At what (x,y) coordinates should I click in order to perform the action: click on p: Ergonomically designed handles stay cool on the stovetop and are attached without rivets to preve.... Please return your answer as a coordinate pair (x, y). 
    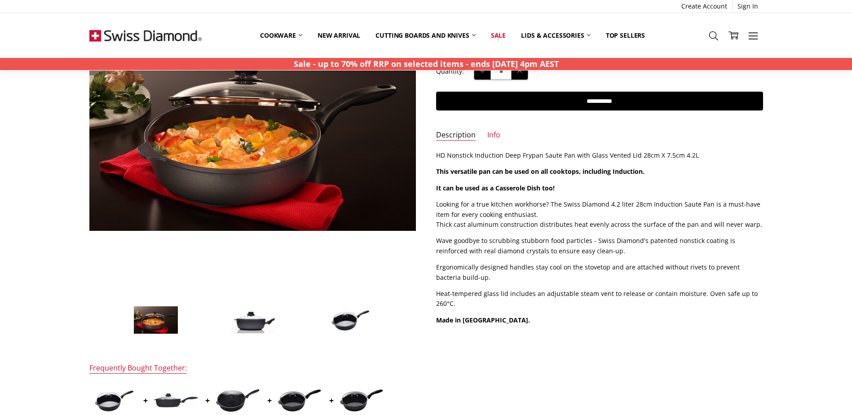
    Looking at the image, I should click on (600, 272).